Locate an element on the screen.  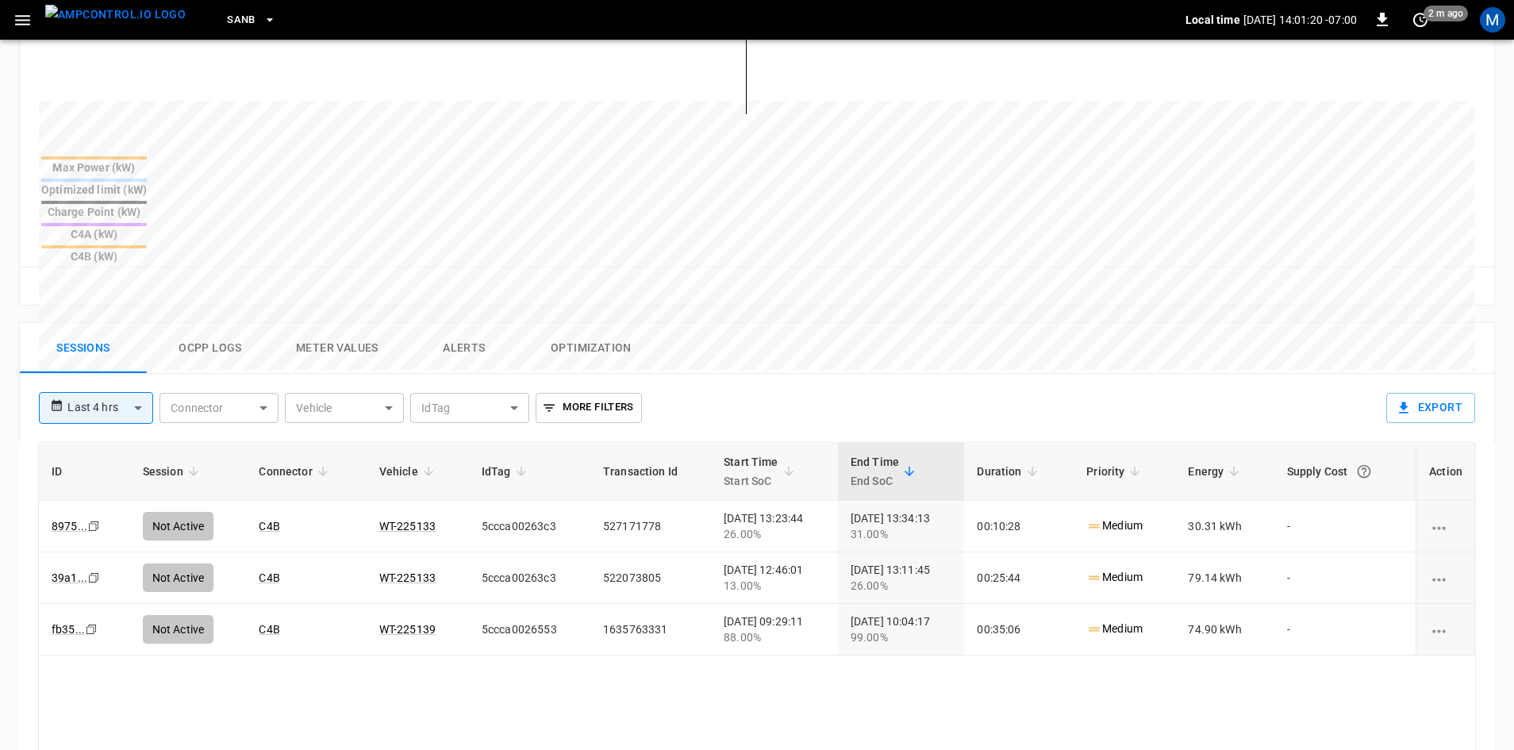
span: SanB is located at coordinates (241, 20).